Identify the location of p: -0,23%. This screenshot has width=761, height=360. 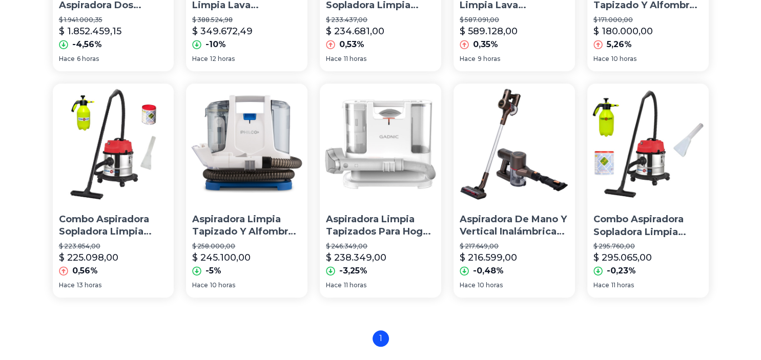
(621, 271).